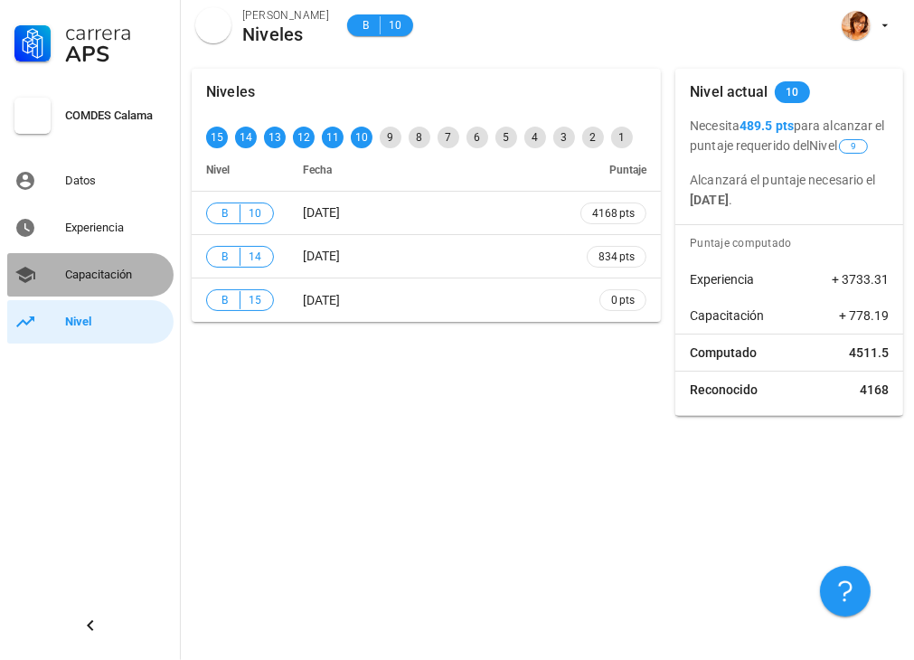 This screenshot has width=914, height=660. What do you see at coordinates (448, 137) in the screenshot?
I see `div: 7` at bounding box center [448, 137].